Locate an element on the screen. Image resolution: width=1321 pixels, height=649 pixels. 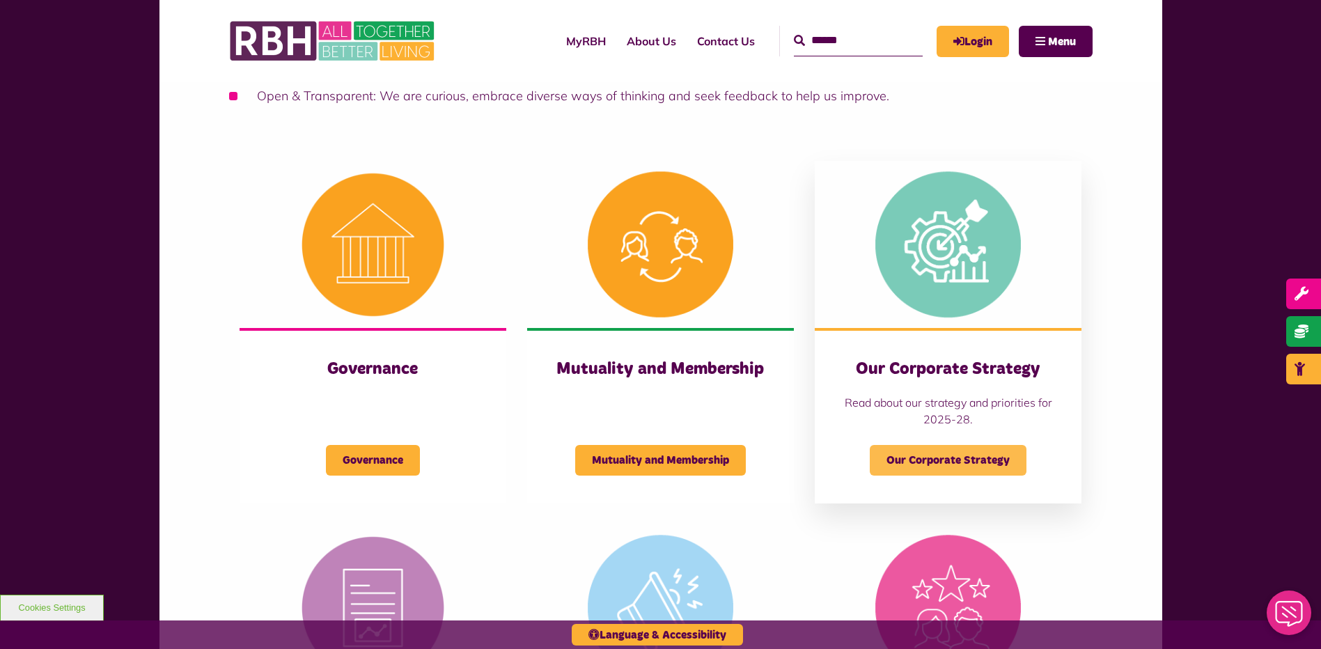
a: Contact Us is located at coordinates (726, 41).